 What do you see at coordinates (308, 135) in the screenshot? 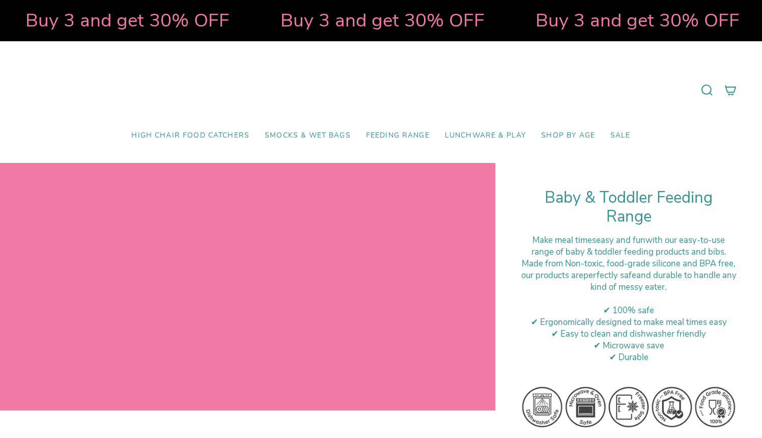
I see `div: Smocks & Wet Bags` at bounding box center [308, 135].